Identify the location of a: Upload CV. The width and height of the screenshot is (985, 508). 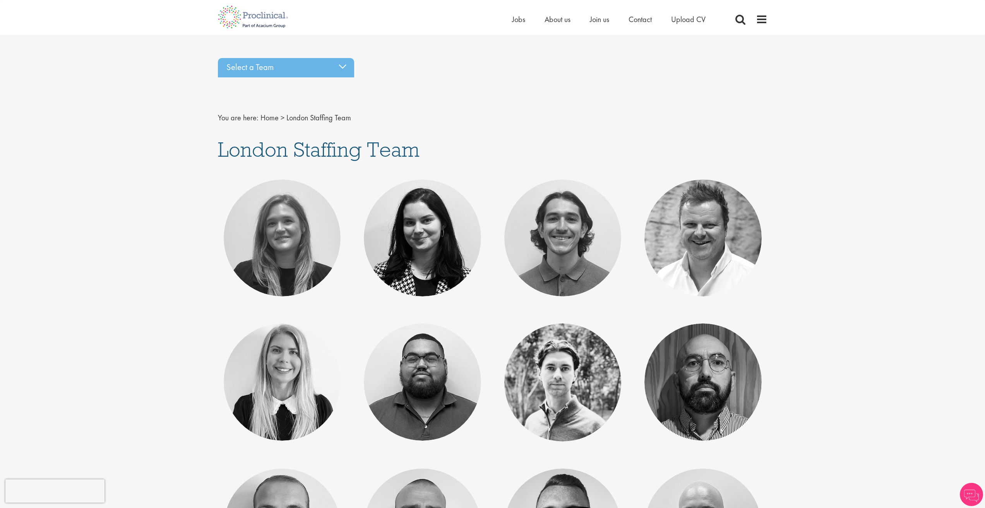
(688, 19).